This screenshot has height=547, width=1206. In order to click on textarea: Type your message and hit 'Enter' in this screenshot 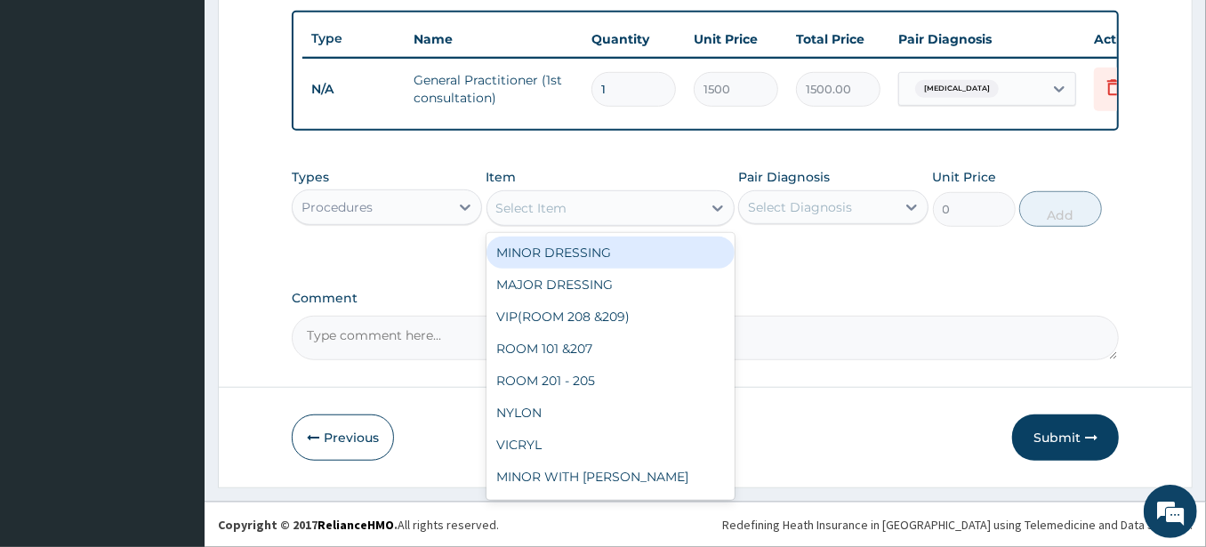, I will do `click(173, 392)`.